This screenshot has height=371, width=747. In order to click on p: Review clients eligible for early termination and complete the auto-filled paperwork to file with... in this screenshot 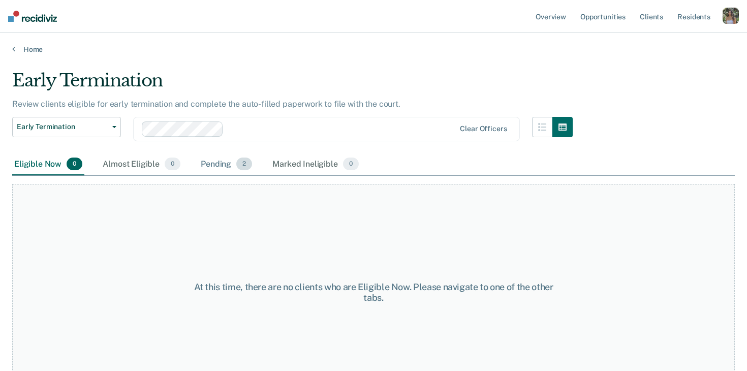, I will do `click(206, 104)`.